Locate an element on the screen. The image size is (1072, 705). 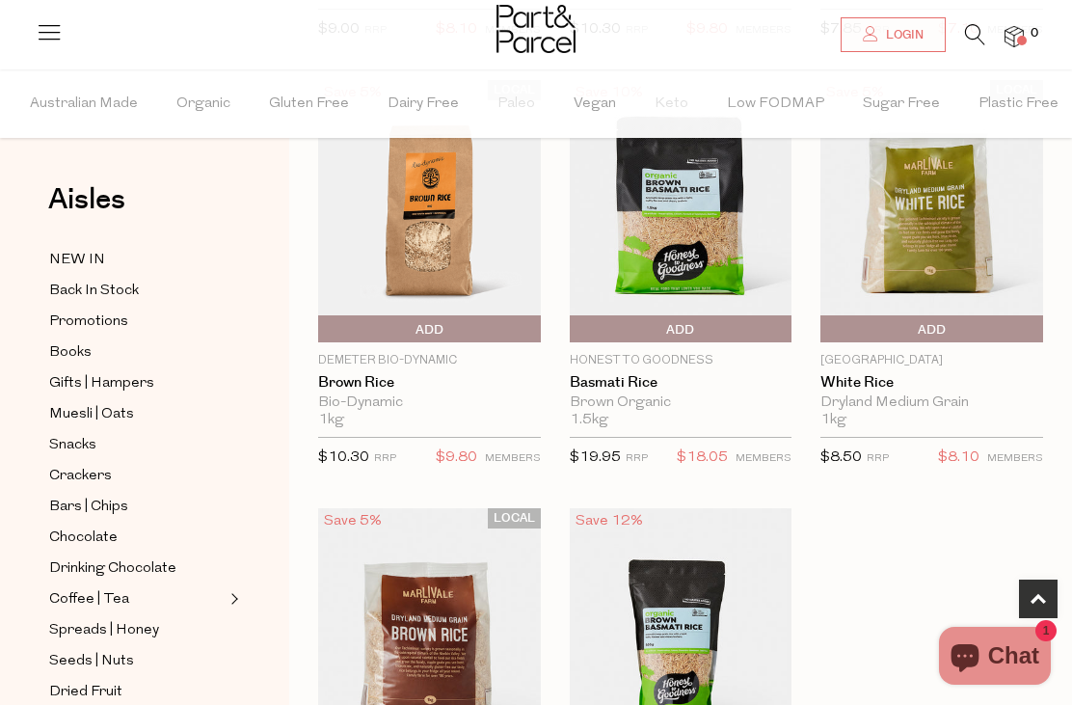
p: Honest to Goodness is located at coordinates (681, 361).